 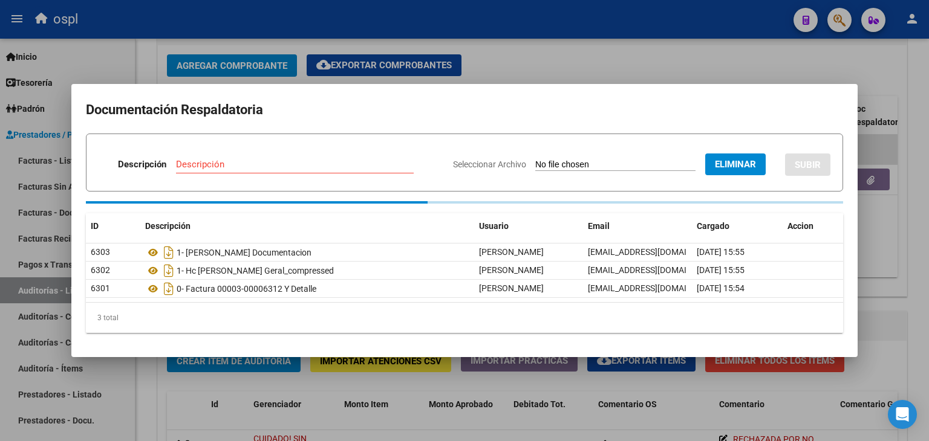 What do you see at coordinates (113, 226) in the screenshot?
I see `datatable-header-cell: ID` at bounding box center [113, 226].